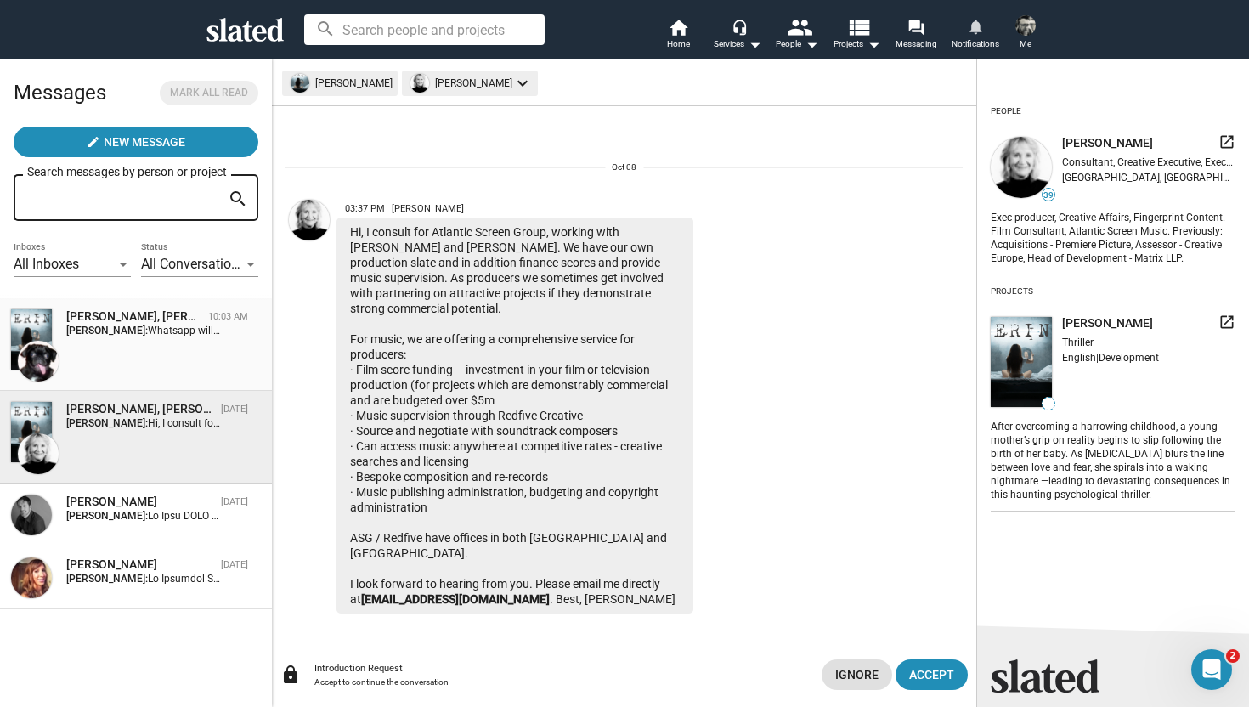  Describe the element at coordinates (916, 36) in the screenshot. I see `a: Messaging` at that location.